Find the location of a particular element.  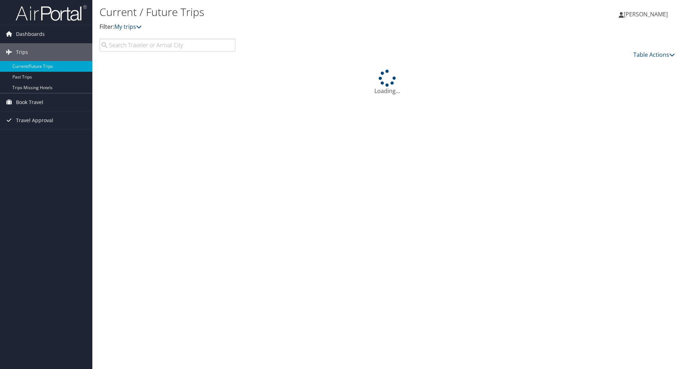

div: Loading... is located at coordinates (387, 82).